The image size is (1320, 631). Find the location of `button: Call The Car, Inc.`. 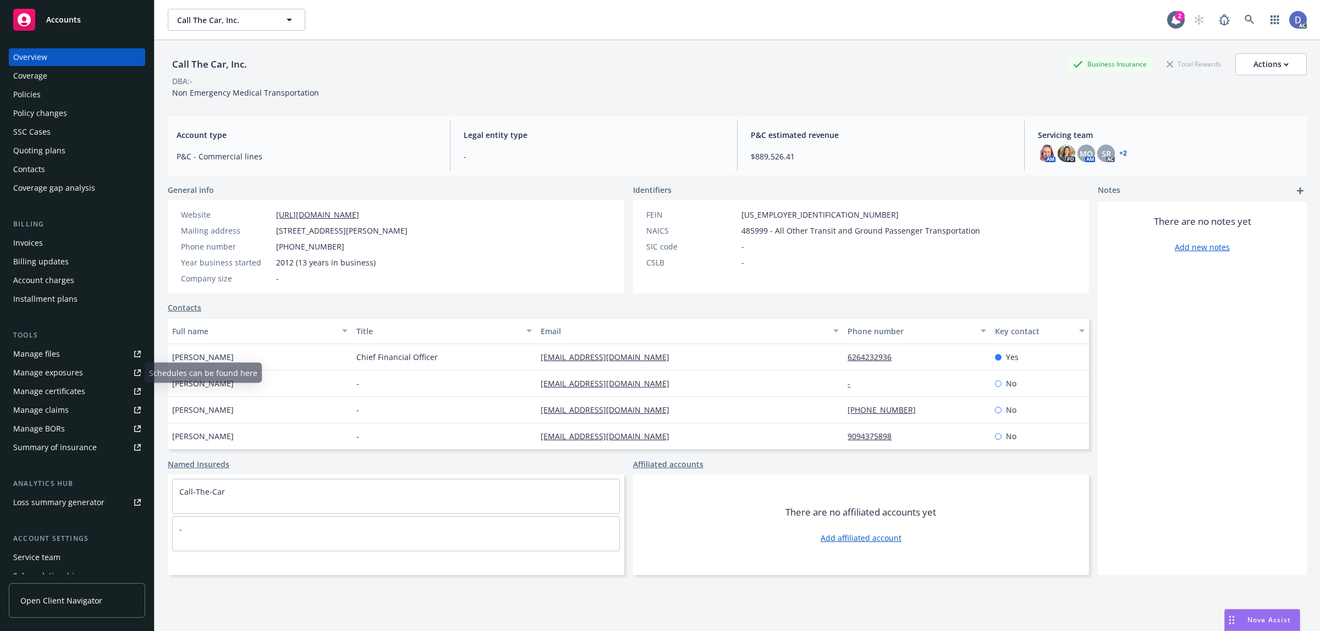

button: Call The Car, Inc. is located at coordinates (237, 20).